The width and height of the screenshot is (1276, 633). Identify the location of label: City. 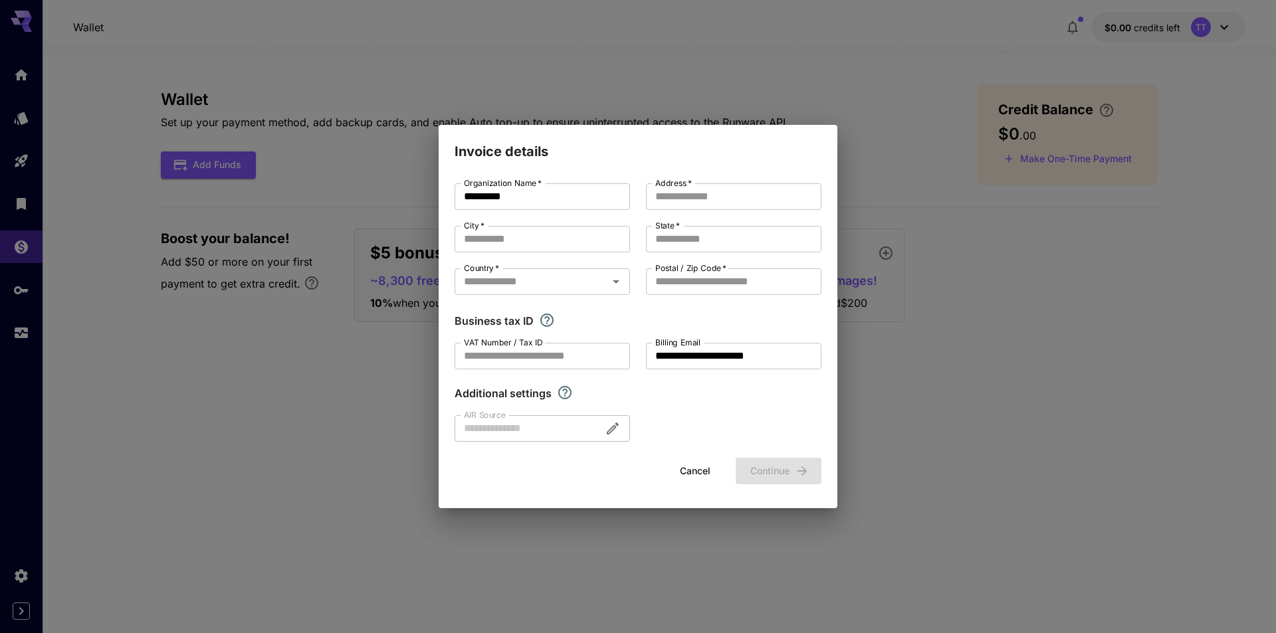
(474, 225).